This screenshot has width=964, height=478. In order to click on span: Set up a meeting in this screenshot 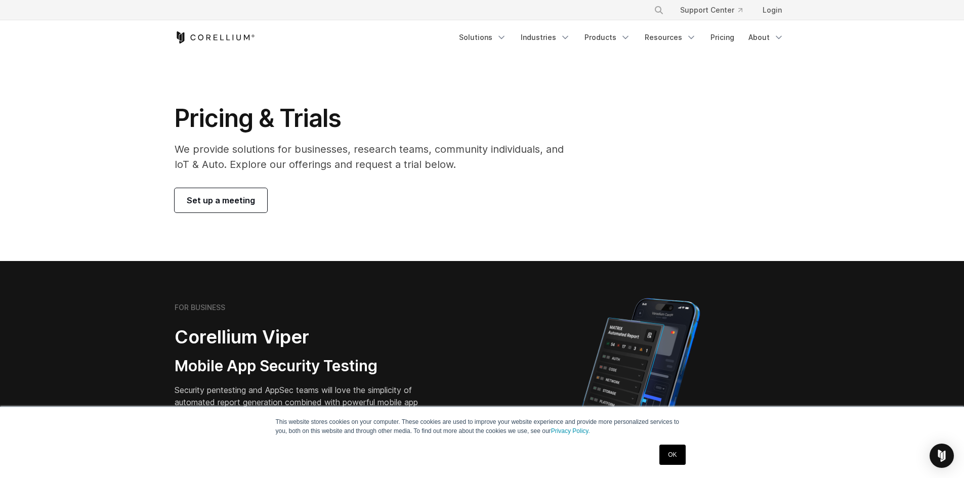, I will do `click(221, 200)`.